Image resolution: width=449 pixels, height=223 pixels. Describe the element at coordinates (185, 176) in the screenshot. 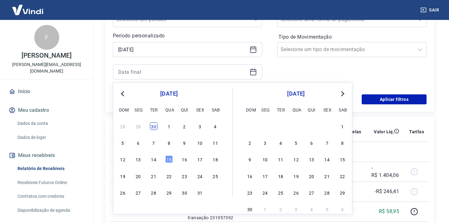

I see `div: Choose quinta-feira, 23 de outubro de 2025` at that location.